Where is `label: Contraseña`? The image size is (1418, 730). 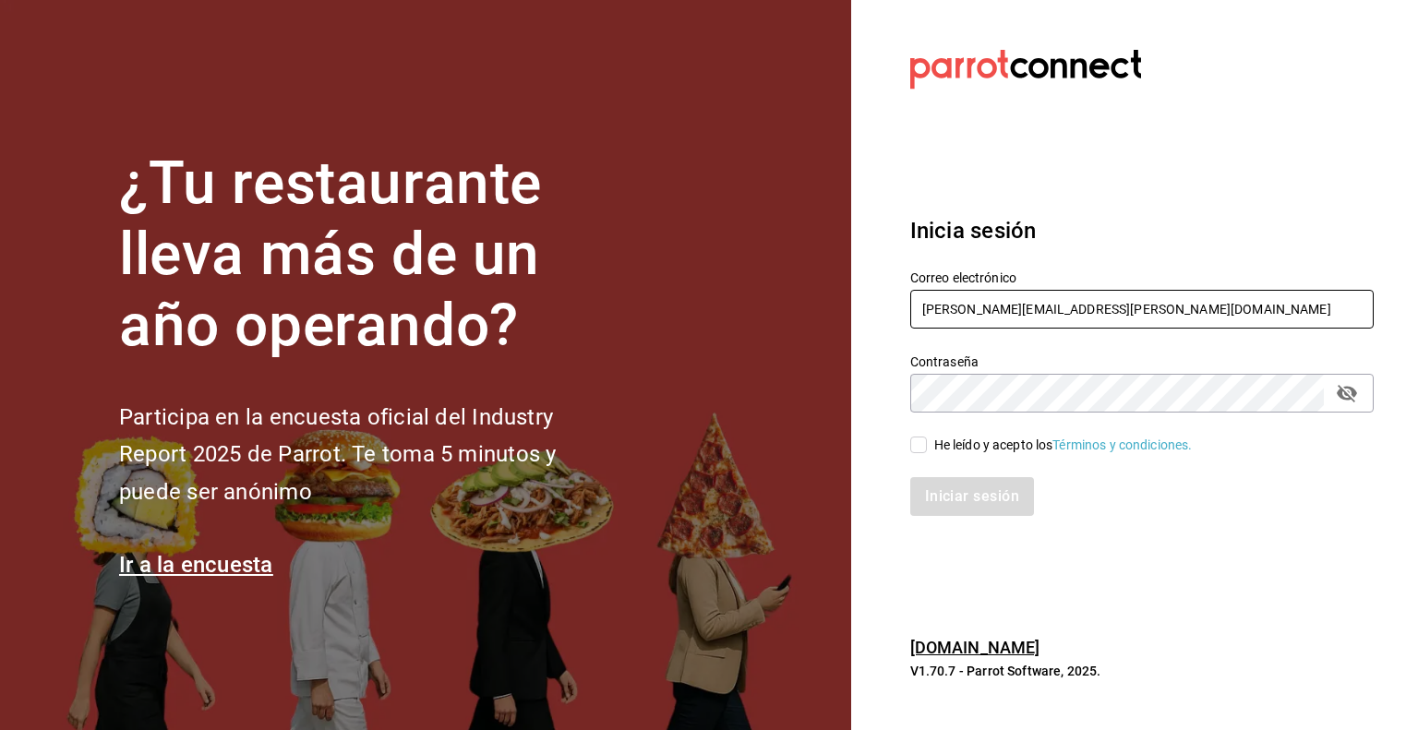 label: Contraseña is located at coordinates (1142, 362).